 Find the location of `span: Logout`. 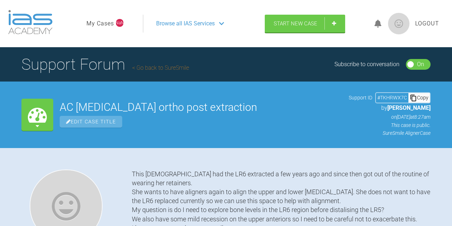

span: Logout is located at coordinates (427, 24).